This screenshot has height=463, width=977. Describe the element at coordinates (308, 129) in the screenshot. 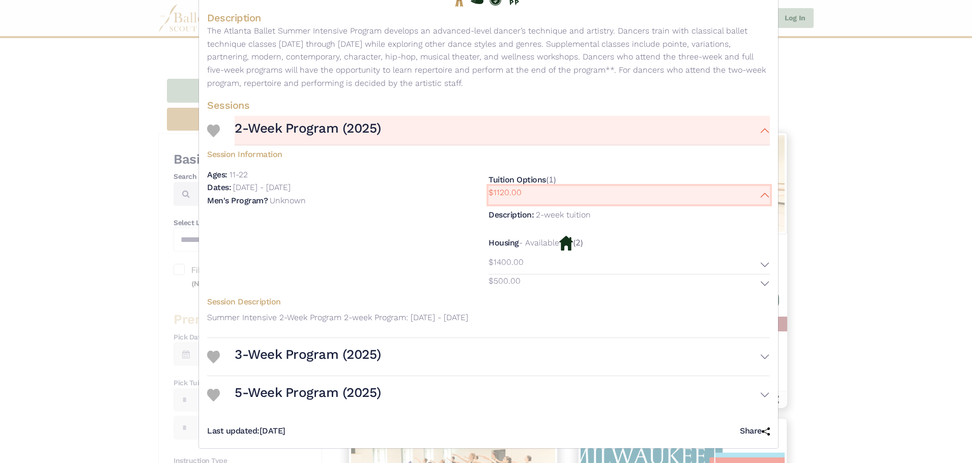

I see `h3: 2-Week Program (2025)` at that location.